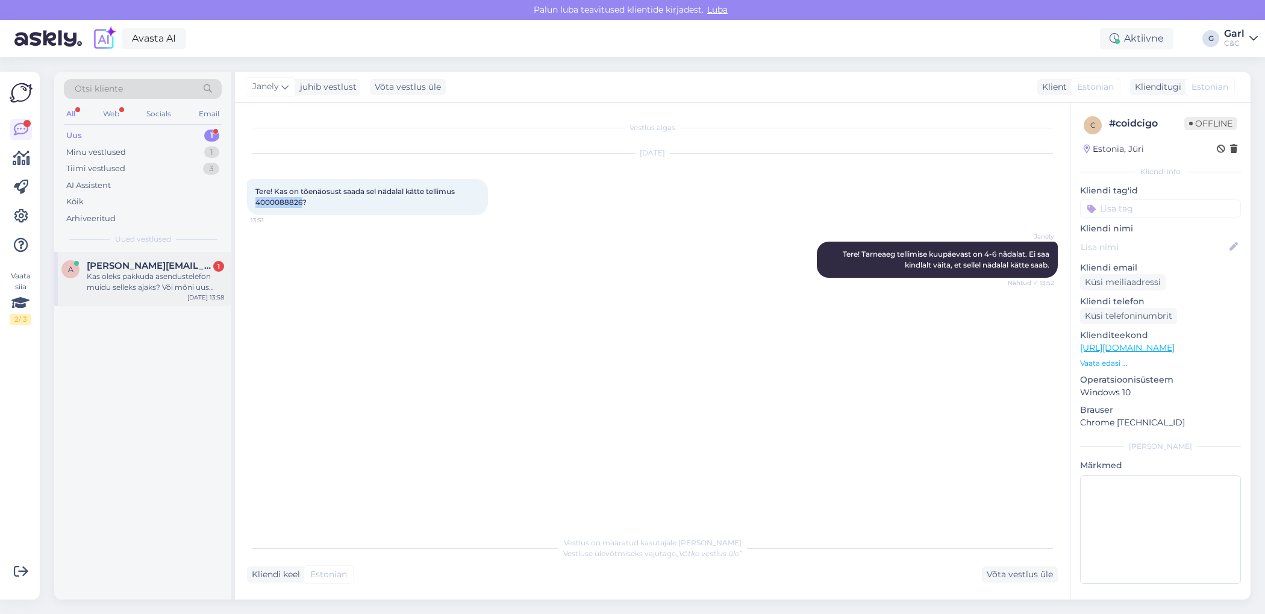 The width and height of the screenshot is (1265, 614). I want to click on p: Kliendi email, so click(1160, 268).